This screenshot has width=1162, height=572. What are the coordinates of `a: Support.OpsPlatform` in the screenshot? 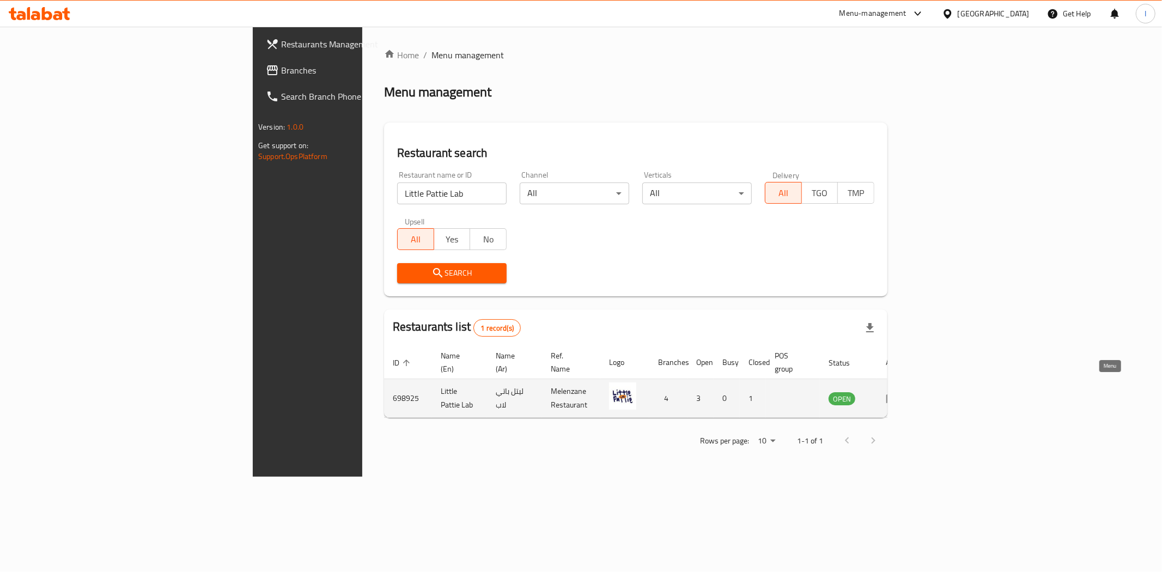 It's located at (293, 156).